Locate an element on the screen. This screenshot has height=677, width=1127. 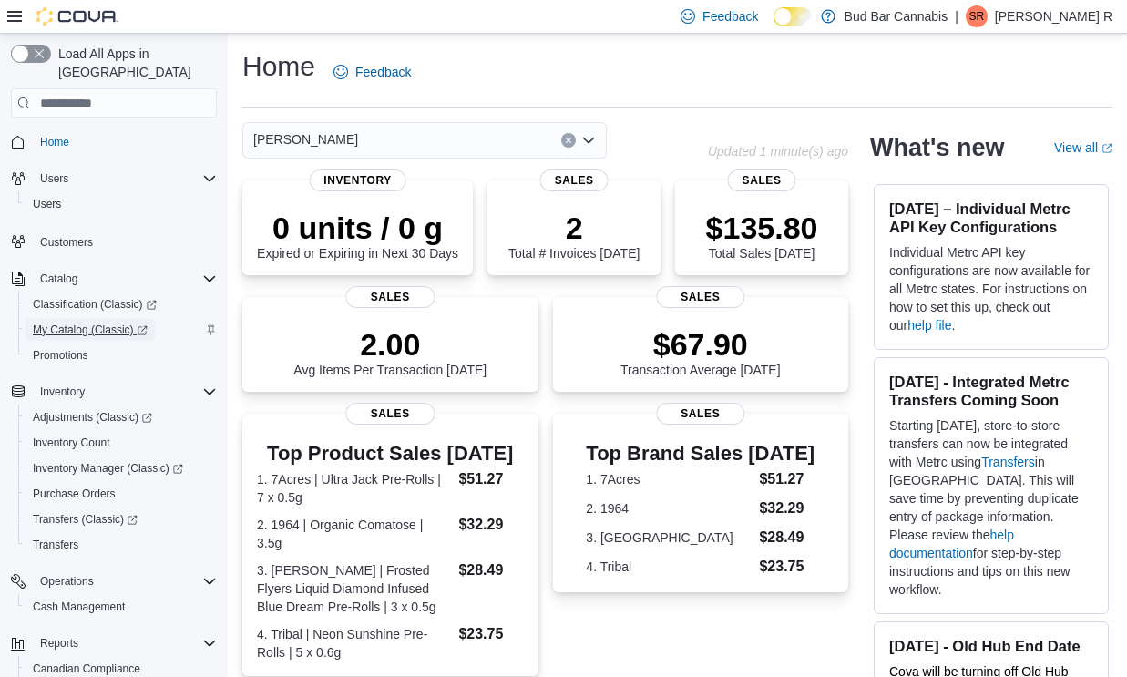
dt: 2. 1964 is located at coordinates (669, 509).